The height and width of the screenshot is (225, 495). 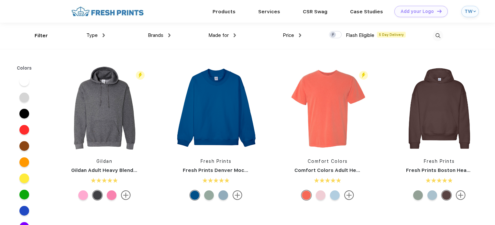 What do you see at coordinates (112, 195) in the screenshot?
I see `div: Azalea` at bounding box center [112, 195].